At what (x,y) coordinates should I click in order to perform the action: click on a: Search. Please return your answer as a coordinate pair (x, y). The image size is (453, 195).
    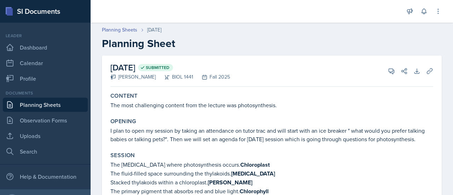
    Looking at the image, I should click on (45, 151).